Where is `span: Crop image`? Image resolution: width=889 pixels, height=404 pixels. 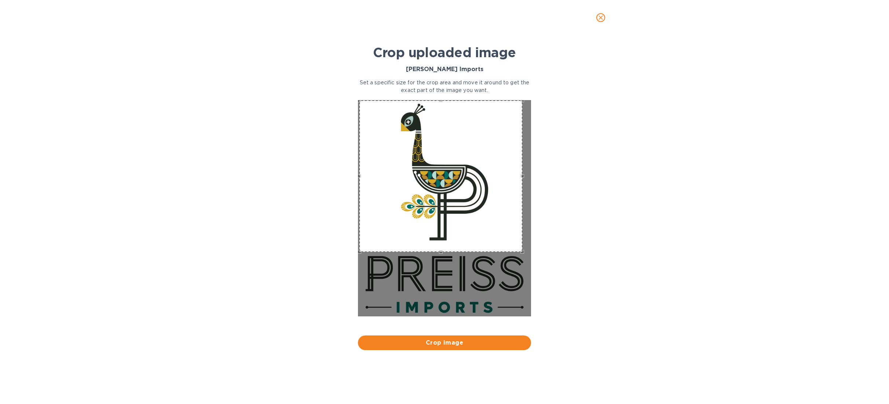
span: Crop image is located at coordinates (444, 343).